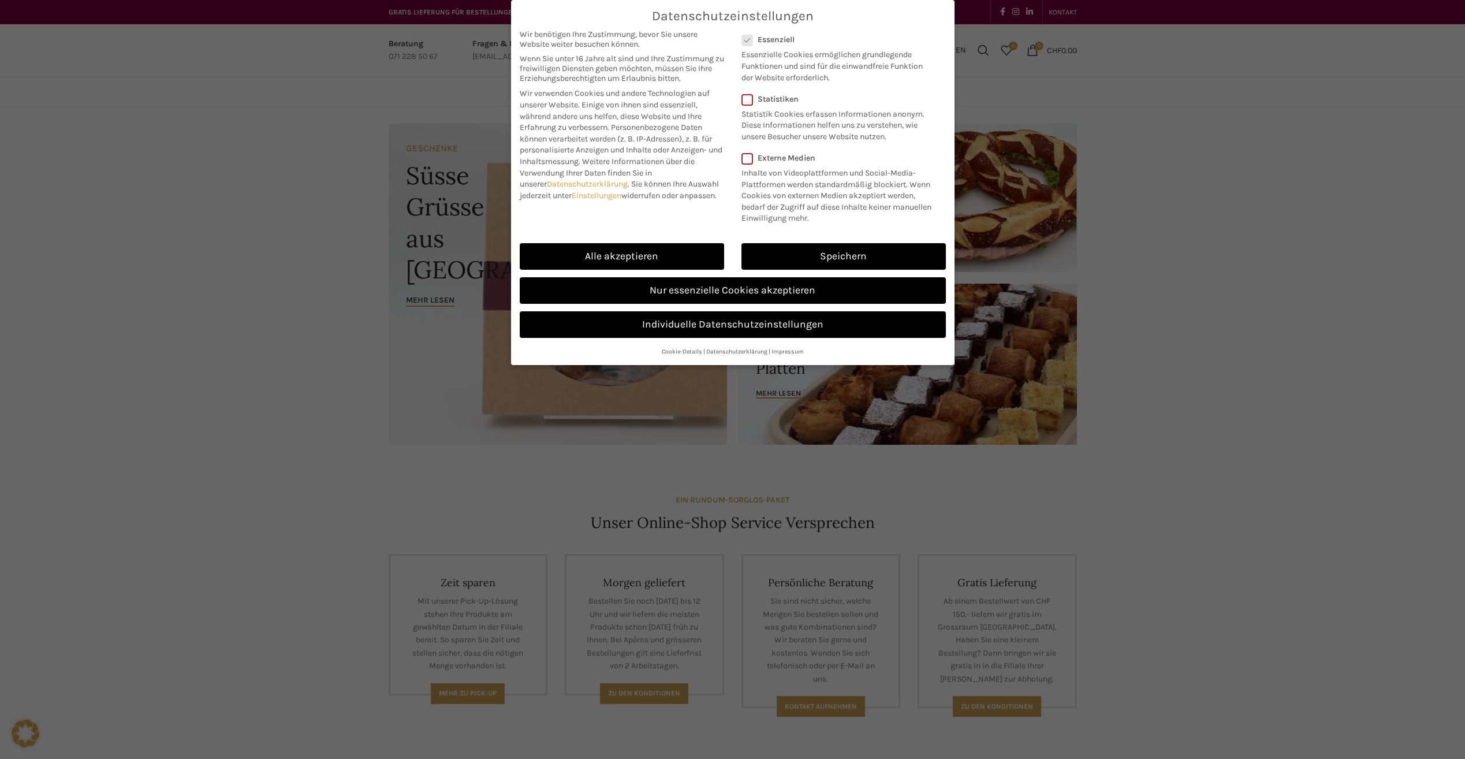 This screenshot has width=1465, height=759. Describe the element at coordinates (787, 351) in the screenshot. I see `a: Impressum` at that location.